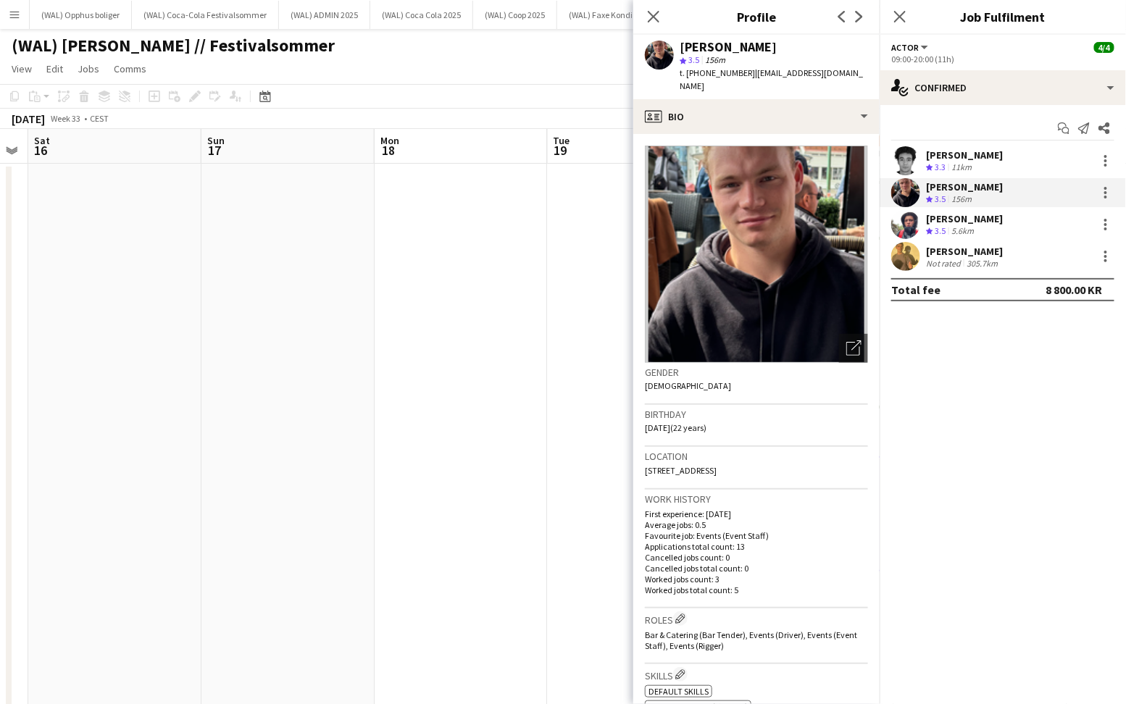 This screenshot has height=704, width=1126. Describe the element at coordinates (715, 59) in the screenshot. I see `span: 156m` at that location.